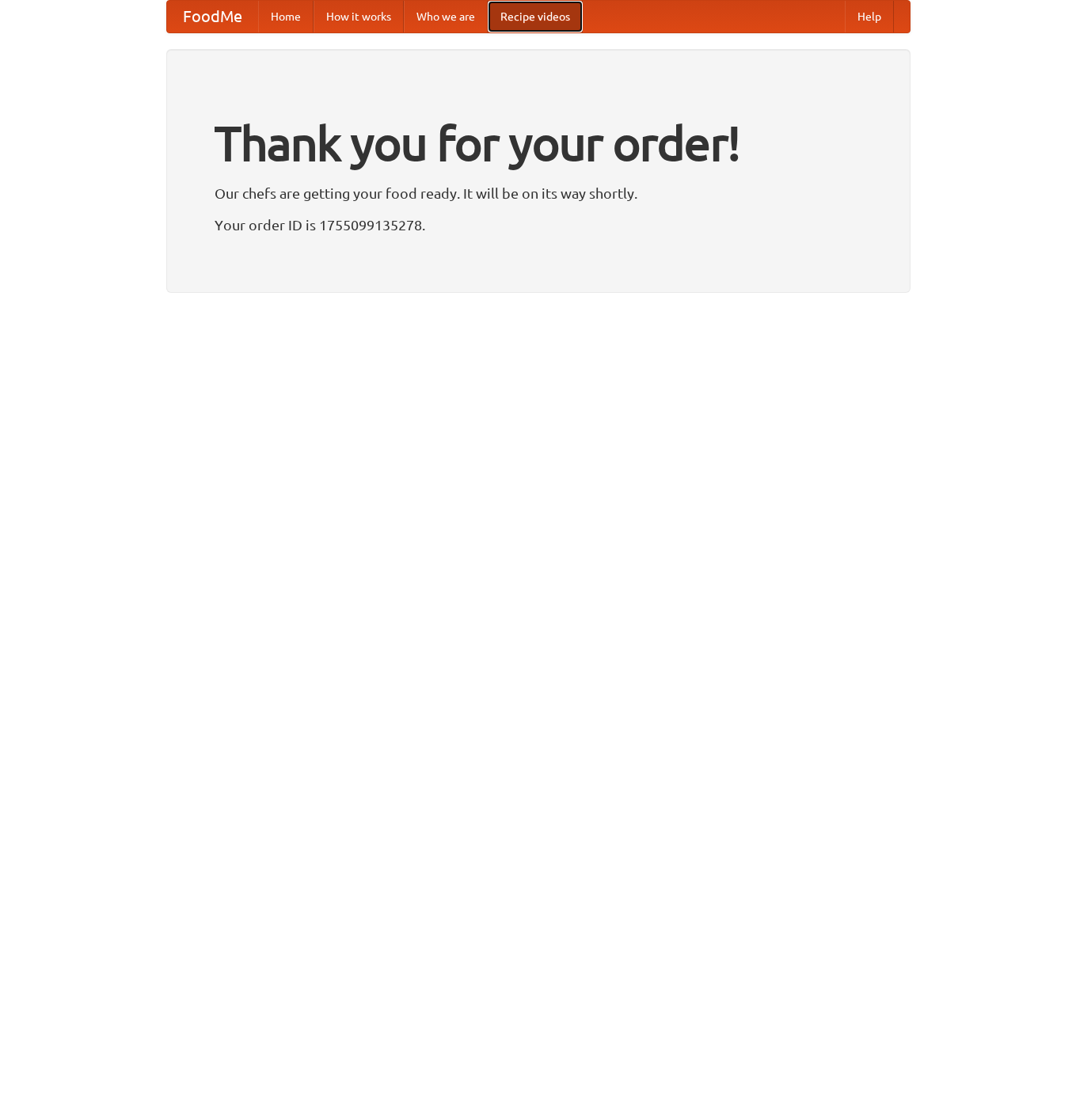 This screenshot has height=1120, width=1076. What do you see at coordinates (212, 17) in the screenshot?
I see `a: FoodMe` at bounding box center [212, 17].